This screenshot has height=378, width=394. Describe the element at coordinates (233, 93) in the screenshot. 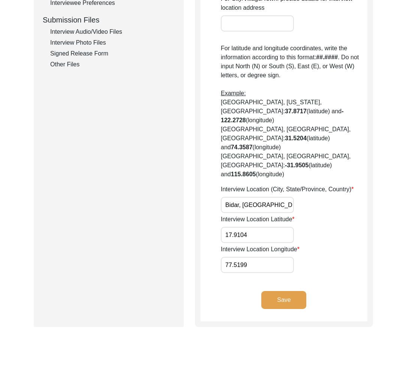

I see `span: Example:` at that location.